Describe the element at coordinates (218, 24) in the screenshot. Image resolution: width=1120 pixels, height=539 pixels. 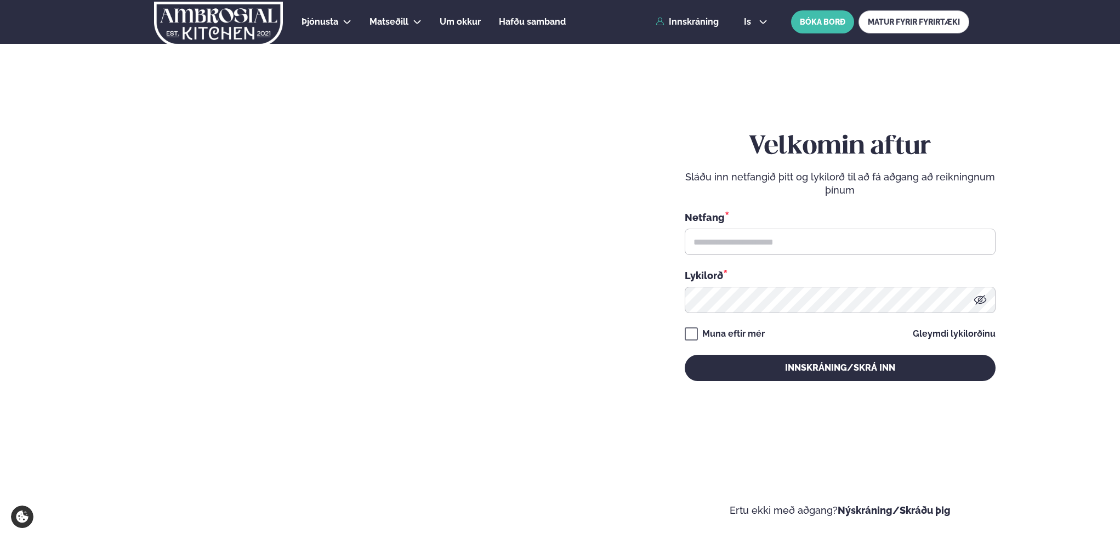
I see `img: logo` at that location.